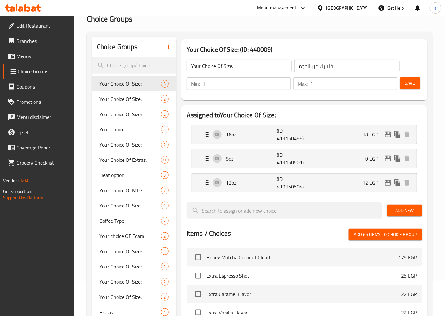 The height and width of the screenshot is (316, 445). I want to click on p: 16oz, so click(251, 134).